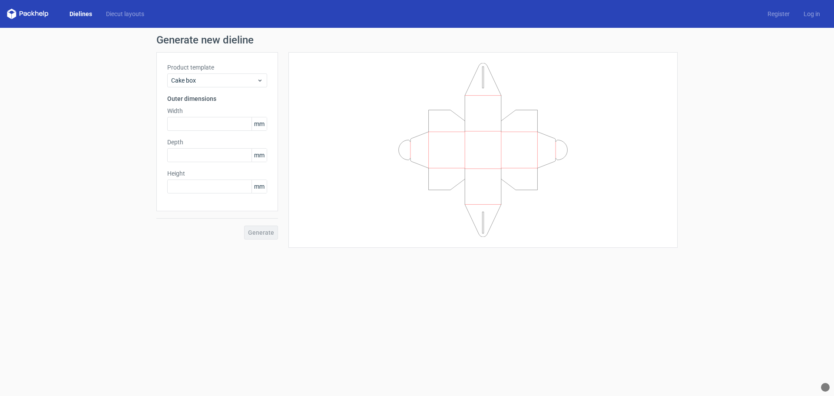  What do you see at coordinates (217, 142) in the screenshot?
I see `label: Depth` at bounding box center [217, 142].